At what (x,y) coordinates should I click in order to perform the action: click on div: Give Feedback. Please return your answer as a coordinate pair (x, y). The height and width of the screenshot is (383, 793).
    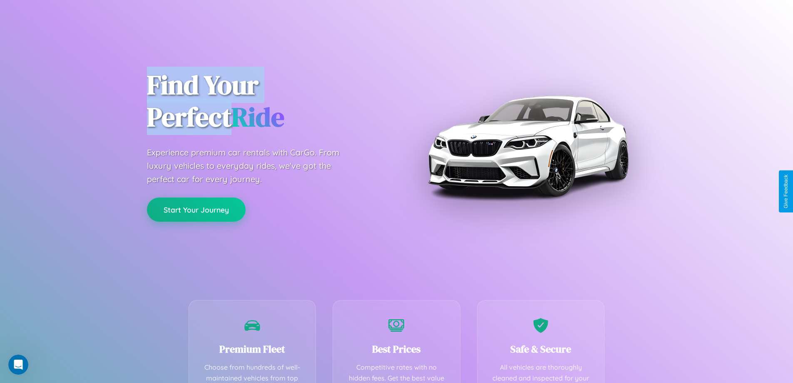
    Looking at the image, I should click on (786, 191).